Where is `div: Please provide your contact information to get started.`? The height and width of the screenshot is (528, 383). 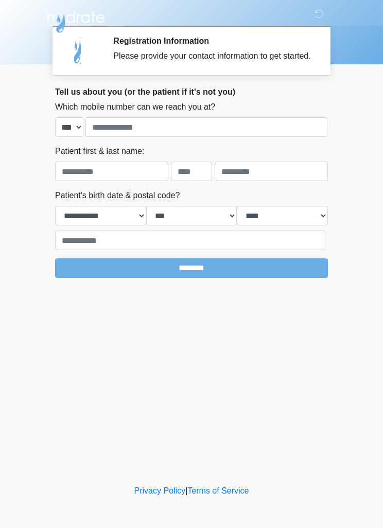
div: Please provide your contact information to get started. is located at coordinates (213, 56).